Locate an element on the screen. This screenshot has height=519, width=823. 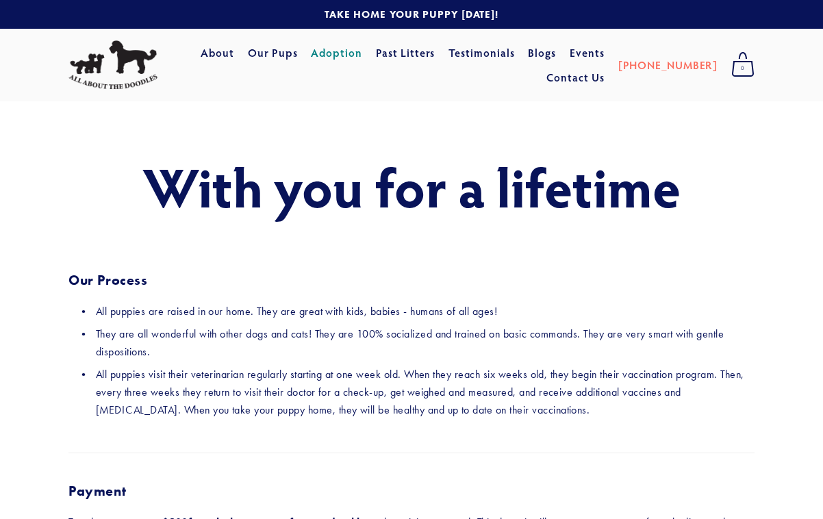
img: All About The Doodles is located at coordinates (113, 65).